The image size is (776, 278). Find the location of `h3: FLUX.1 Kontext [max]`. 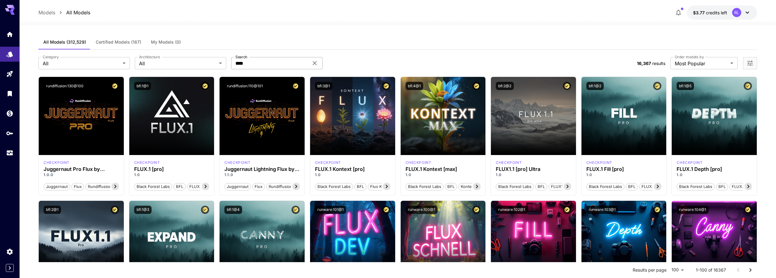

h3: FLUX.1 Kontext [max] is located at coordinates (443, 169).